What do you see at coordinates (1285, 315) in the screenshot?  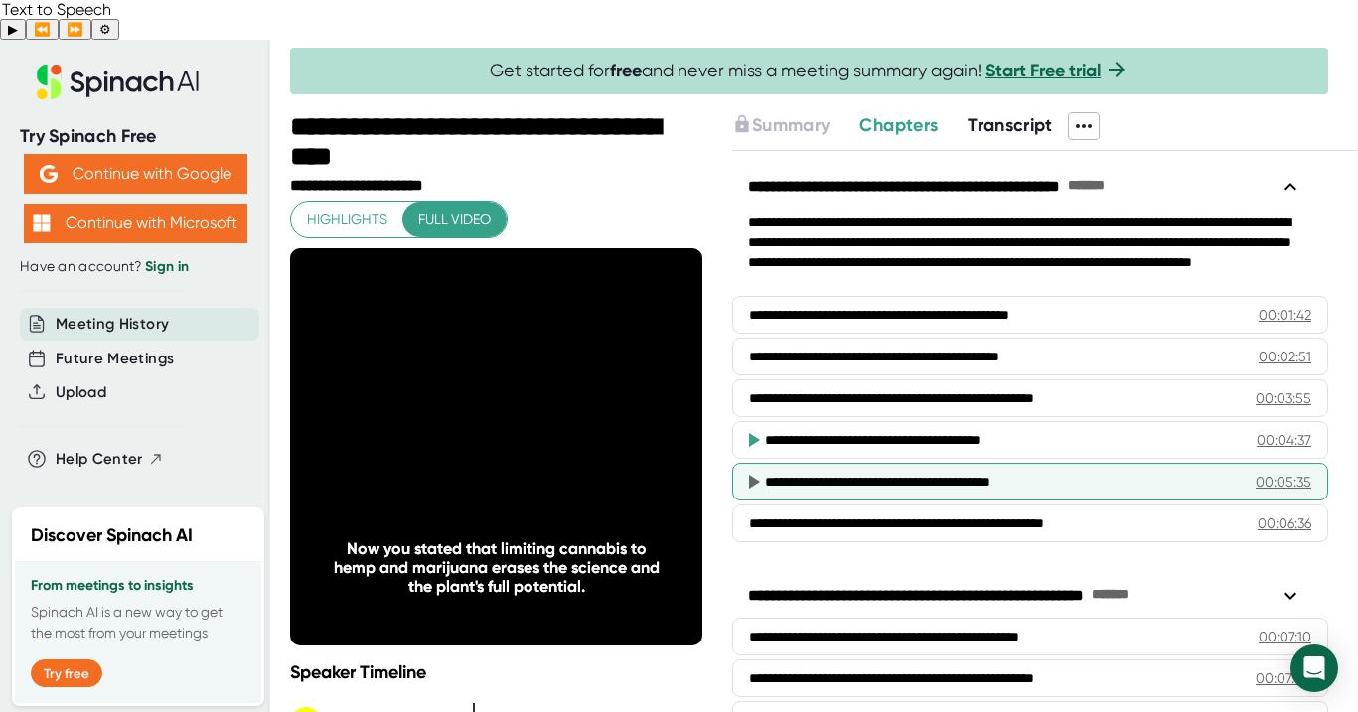 I see `div: 00:01:42` at bounding box center [1285, 315].